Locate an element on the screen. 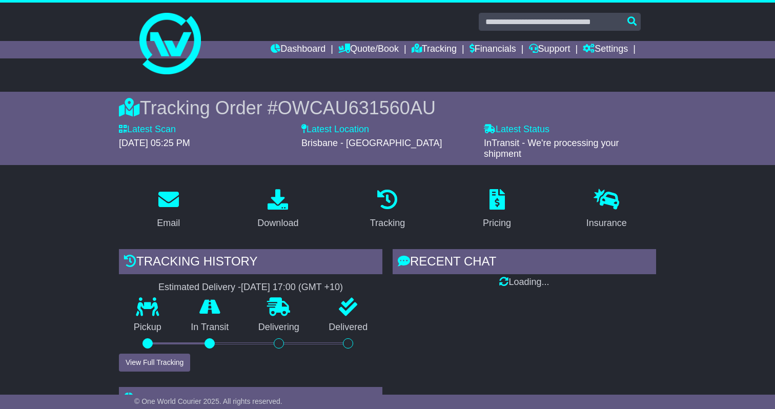  span: OWCAU631560AU is located at coordinates (357, 108).